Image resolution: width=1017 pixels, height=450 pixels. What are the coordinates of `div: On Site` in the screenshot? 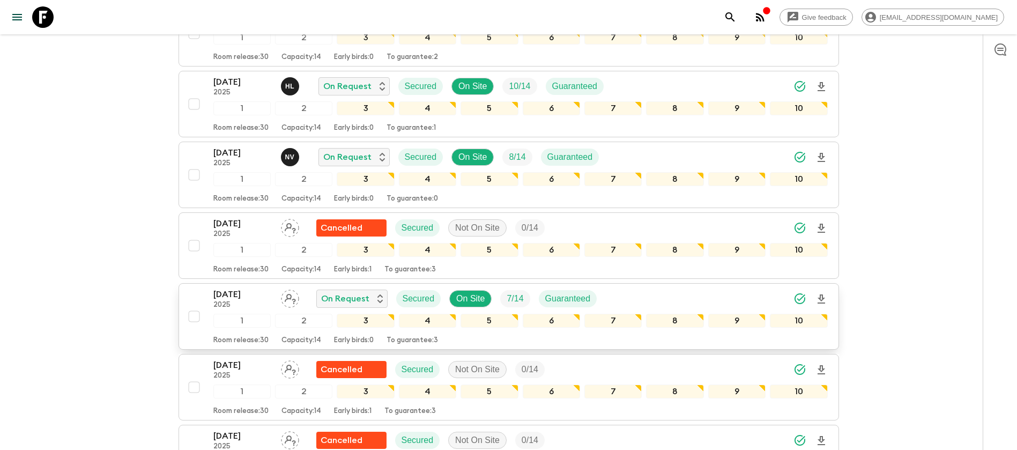 It's located at (470, 299).